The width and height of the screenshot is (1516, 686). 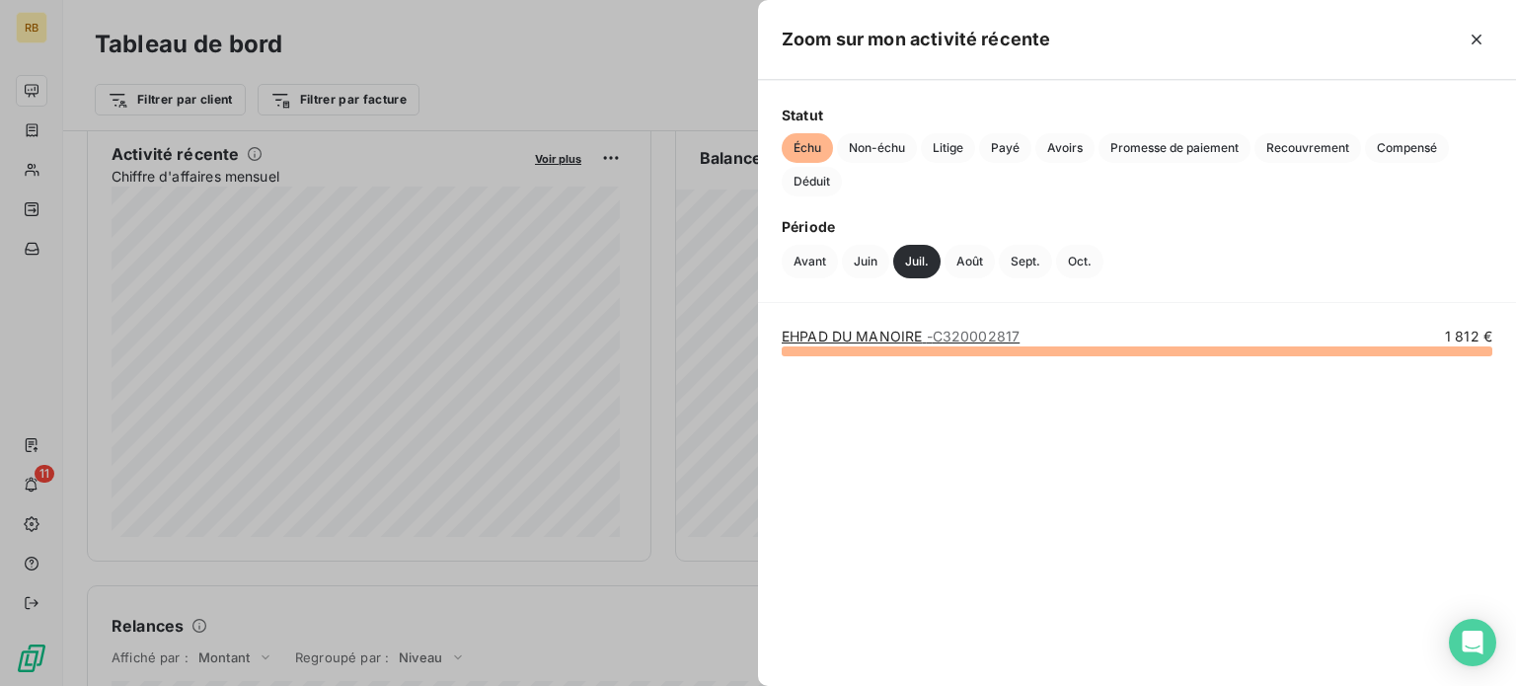 I want to click on span: Statut, so click(x=1137, y=115).